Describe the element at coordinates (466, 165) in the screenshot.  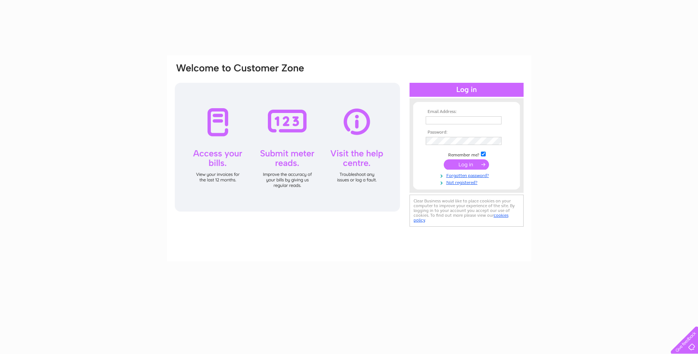
I see `input: Submit` at that location.